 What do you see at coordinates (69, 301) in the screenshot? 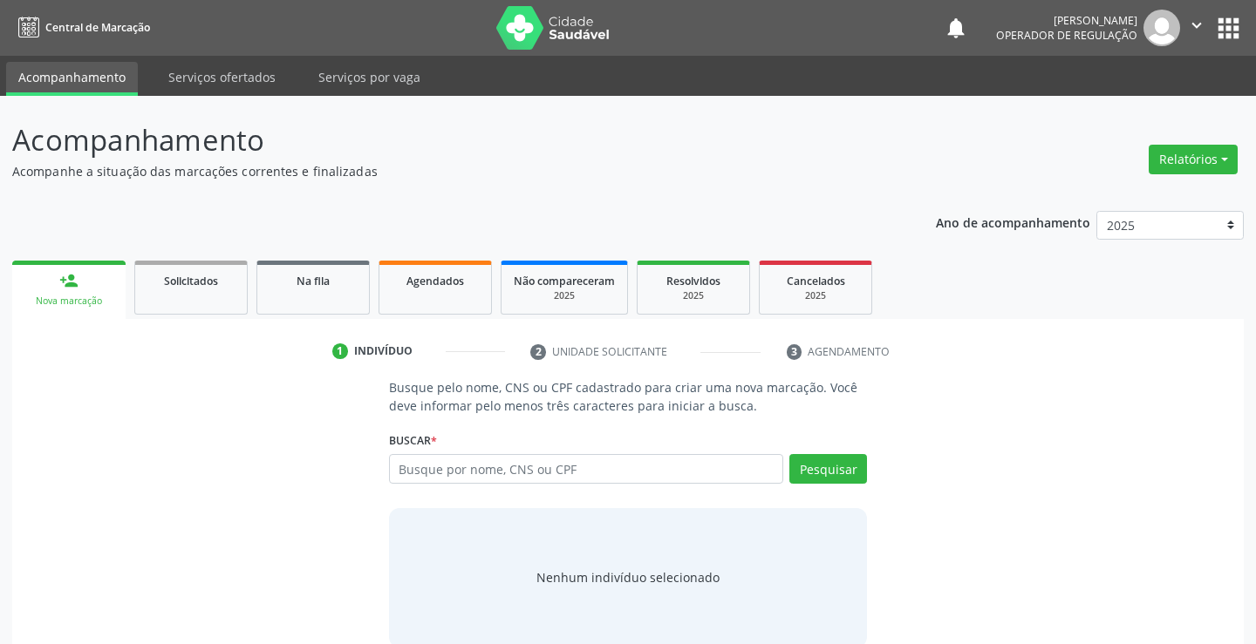
I see `div: Nova marcação` at bounding box center [69, 301].